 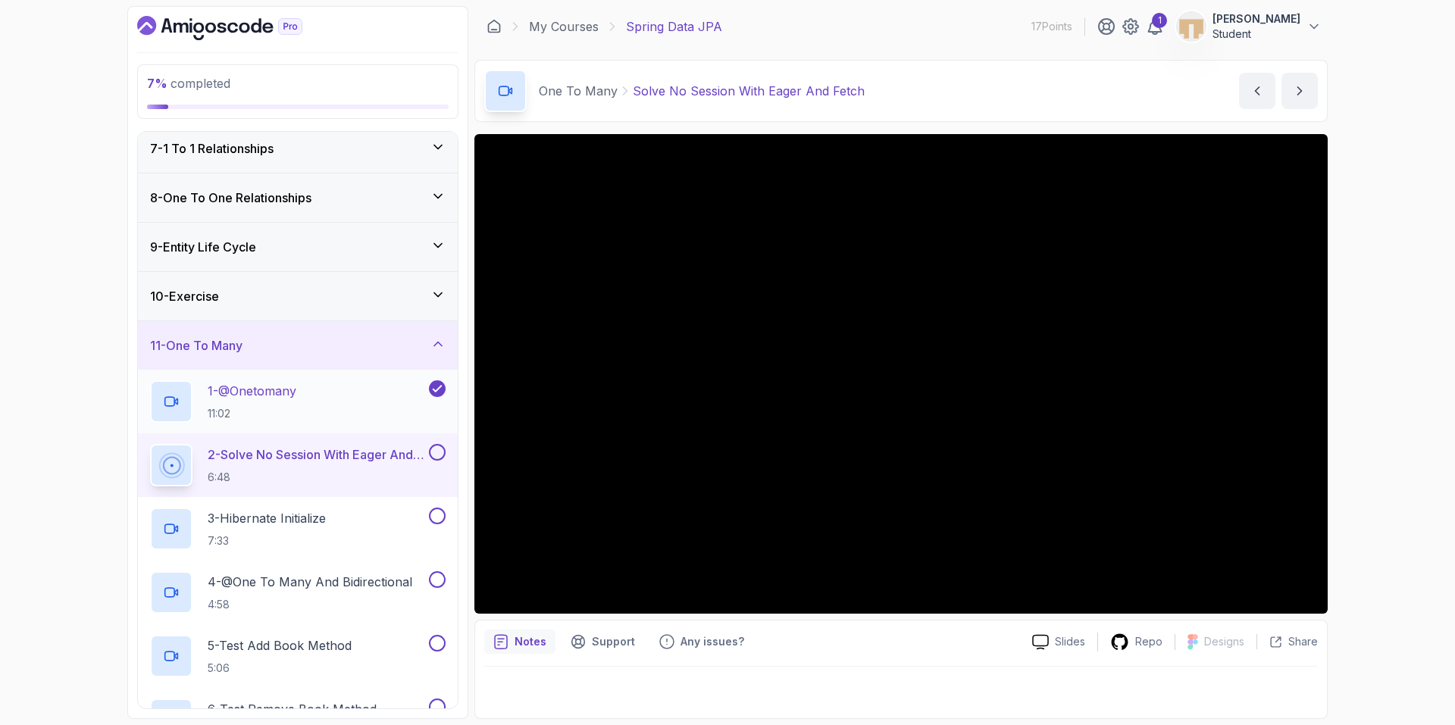 I want to click on span: completed, so click(x=189, y=83).